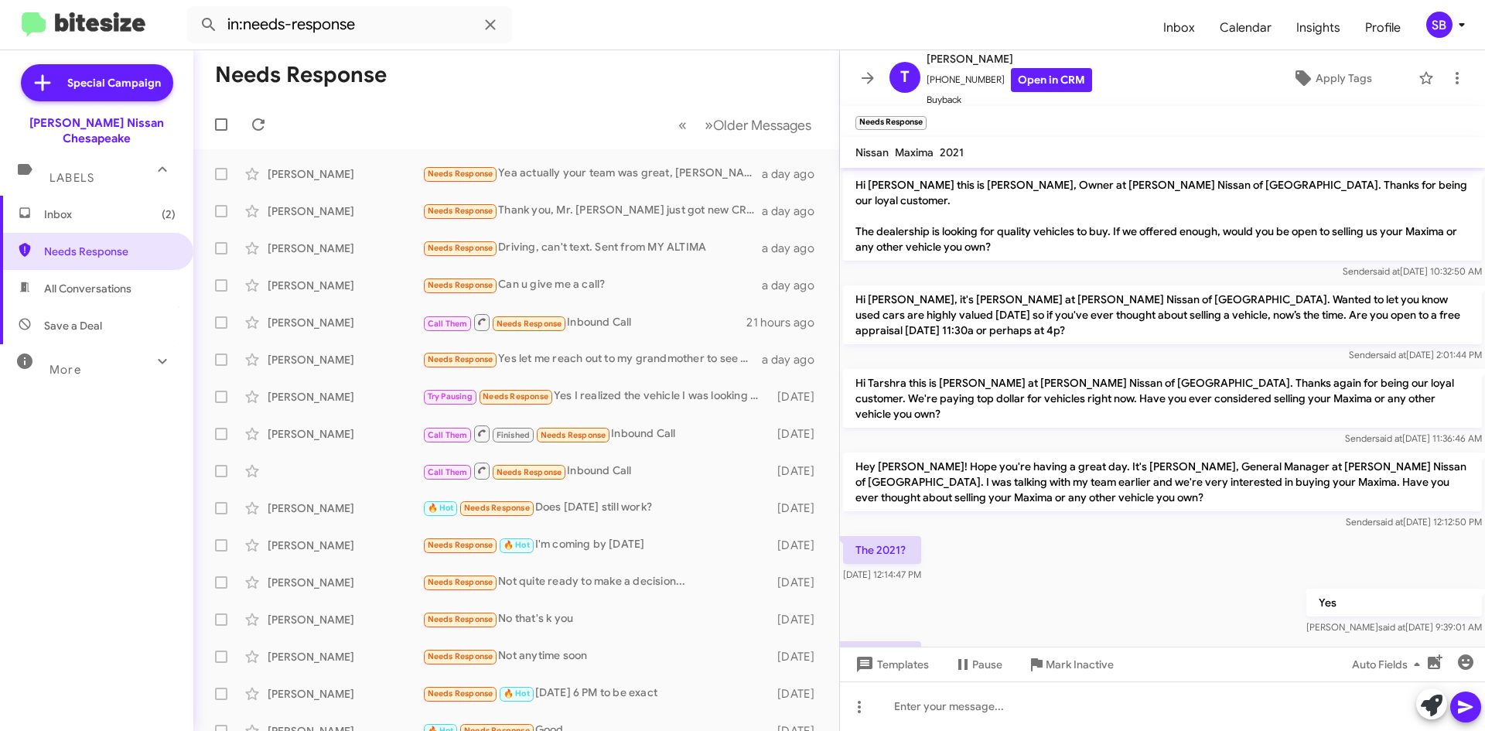  I want to click on button: Previous, so click(682, 125).